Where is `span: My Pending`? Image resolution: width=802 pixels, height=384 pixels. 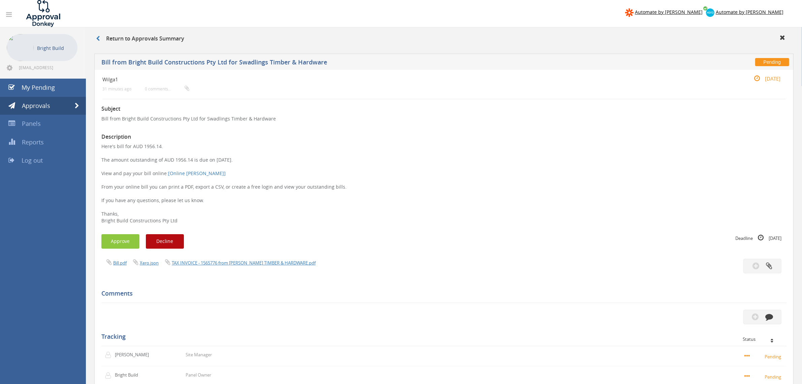 span: My Pending is located at coordinates (38, 87).